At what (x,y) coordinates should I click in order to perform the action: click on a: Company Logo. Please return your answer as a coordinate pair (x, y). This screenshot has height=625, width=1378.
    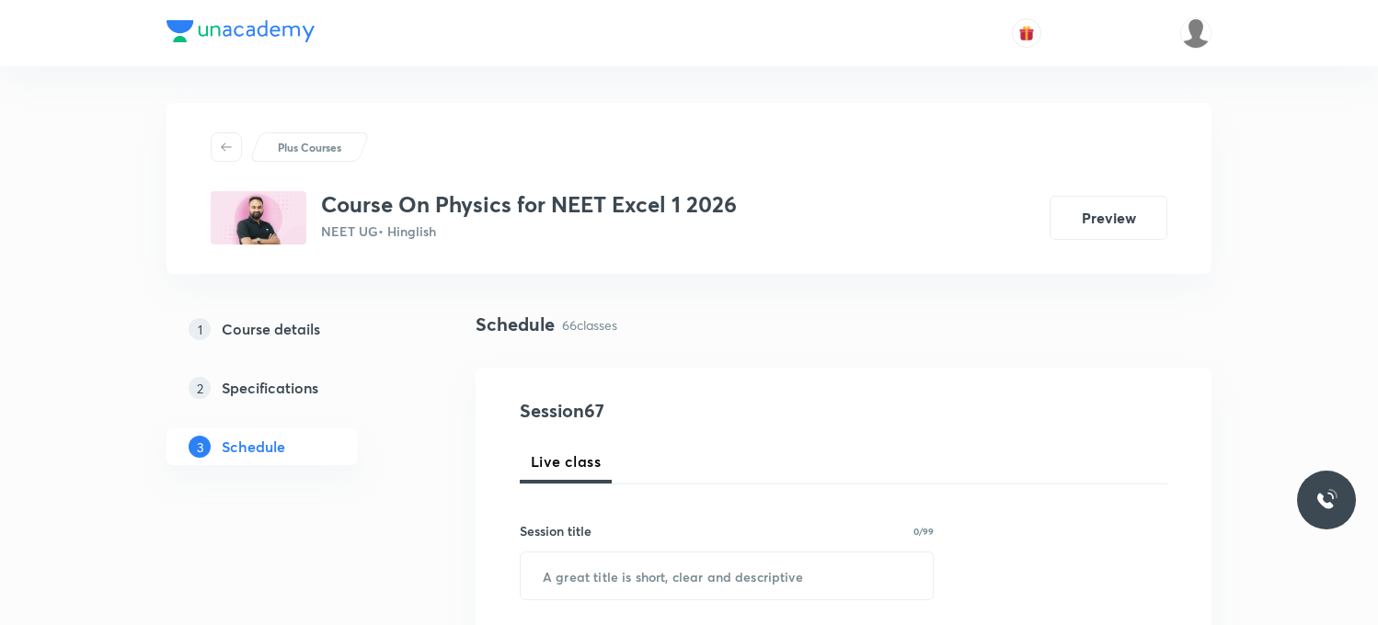
    Looking at the image, I should click on (240, 33).